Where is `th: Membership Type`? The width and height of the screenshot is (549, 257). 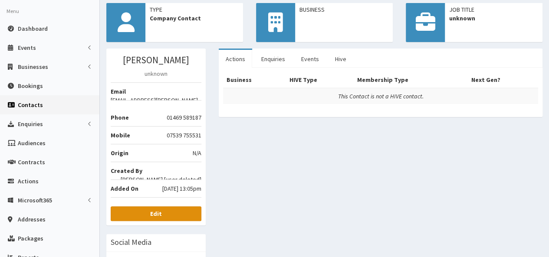
th: Membership Type is located at coordinates (411, 80).